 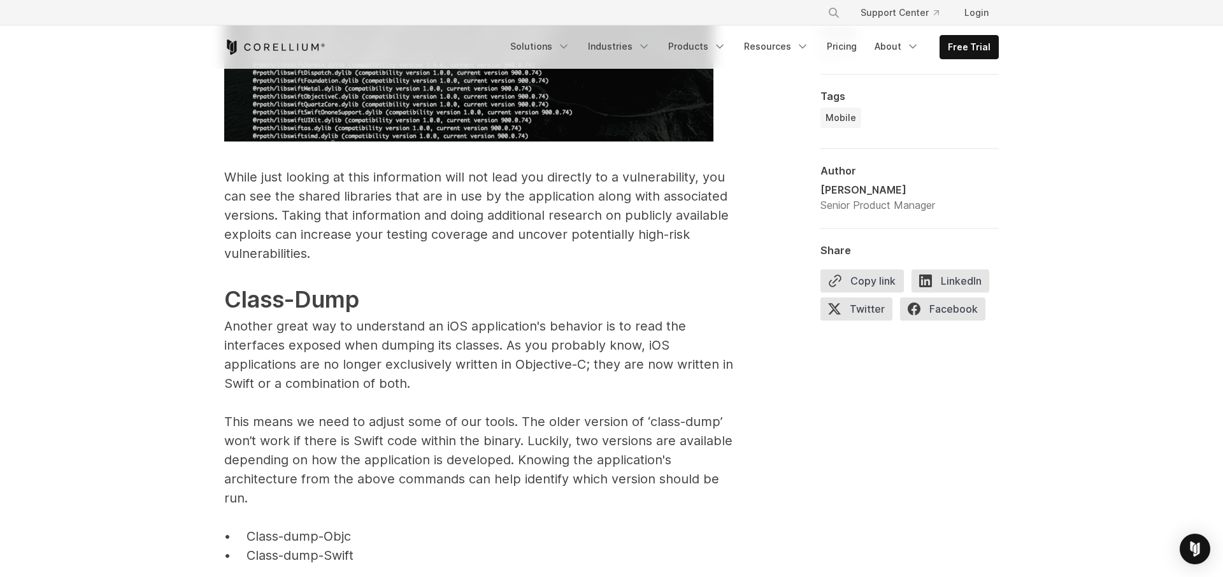 What do you see at coordinates (777, 47) in the screenshot?
I see `a: Resources` at bounding box center [777, 47].